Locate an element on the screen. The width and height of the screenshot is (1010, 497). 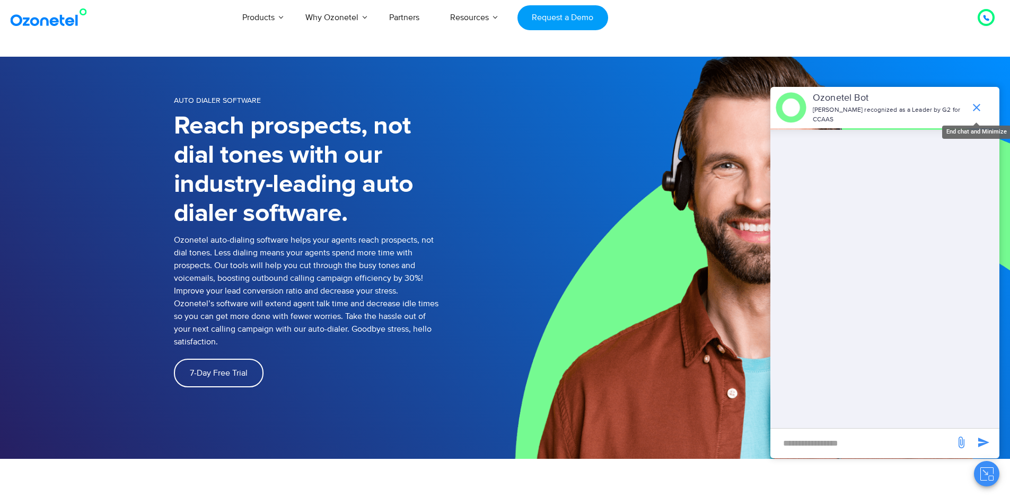
p: Ozonetel auto-dialing software helps your agents reach prospects, not dial tones. Less dialing me... is located at coordinates (306, 291).